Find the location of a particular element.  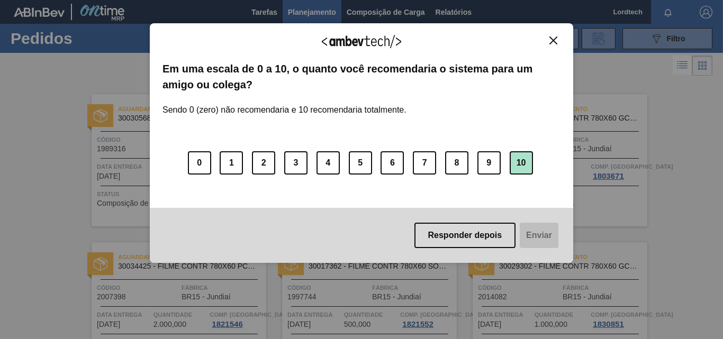

button: 10 is located at coordinates (522, 163).